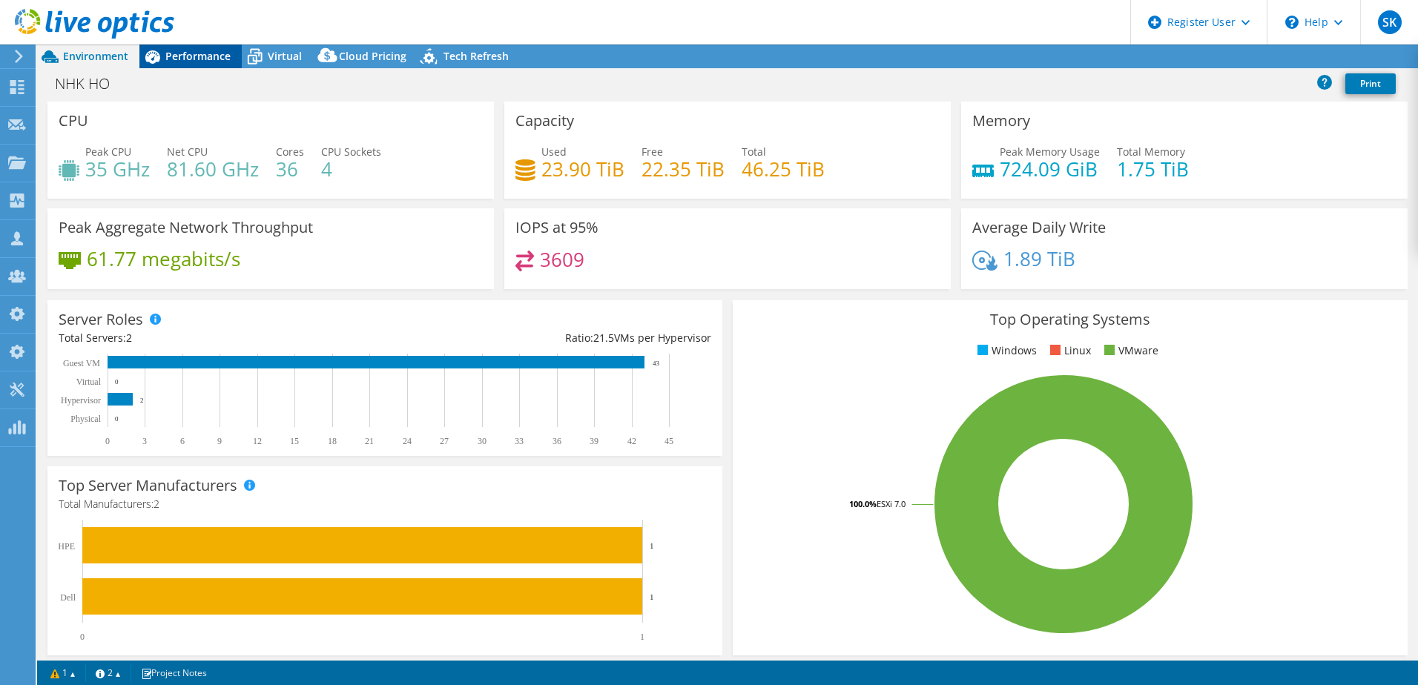  What do you see at coordinates (101, 320) in the screenshot?
I see `h3: Server Roles` at bounding box center [101, 320].